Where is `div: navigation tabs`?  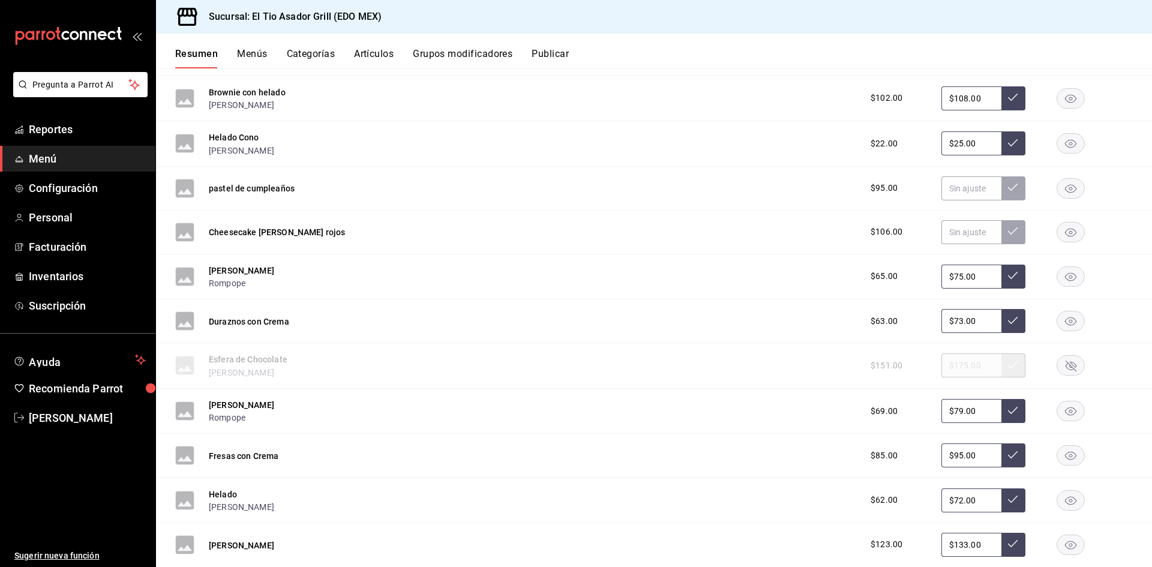 div: navigation tabs is located at coordinates (663, 58).